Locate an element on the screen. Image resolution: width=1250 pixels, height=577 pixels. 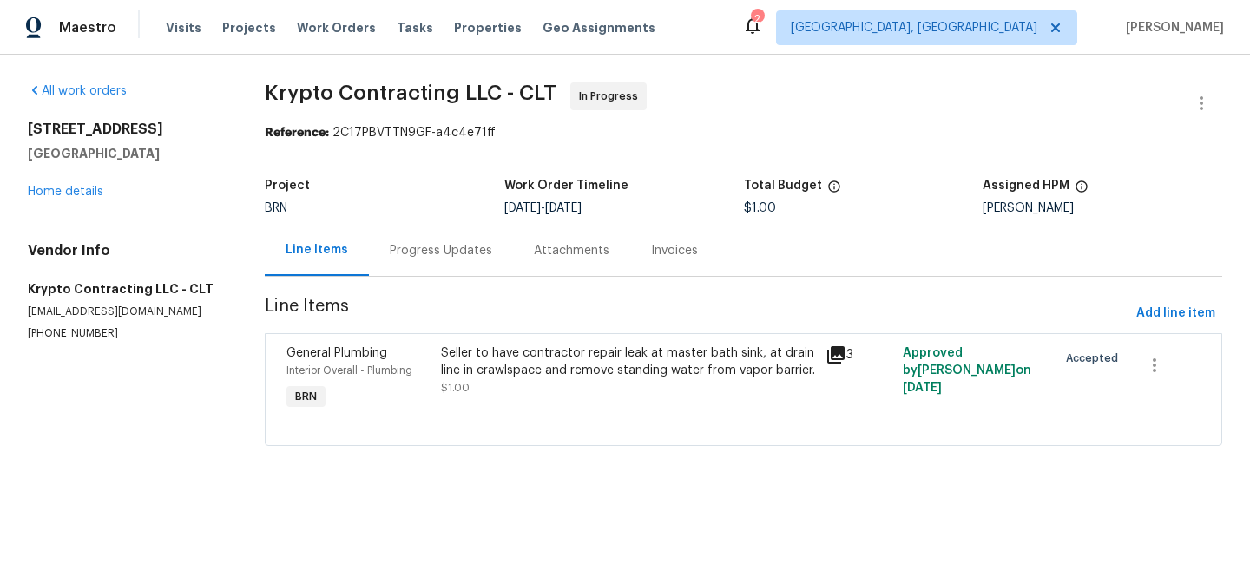
h5: Assigned HPM is located at coordinates (1026, 186).